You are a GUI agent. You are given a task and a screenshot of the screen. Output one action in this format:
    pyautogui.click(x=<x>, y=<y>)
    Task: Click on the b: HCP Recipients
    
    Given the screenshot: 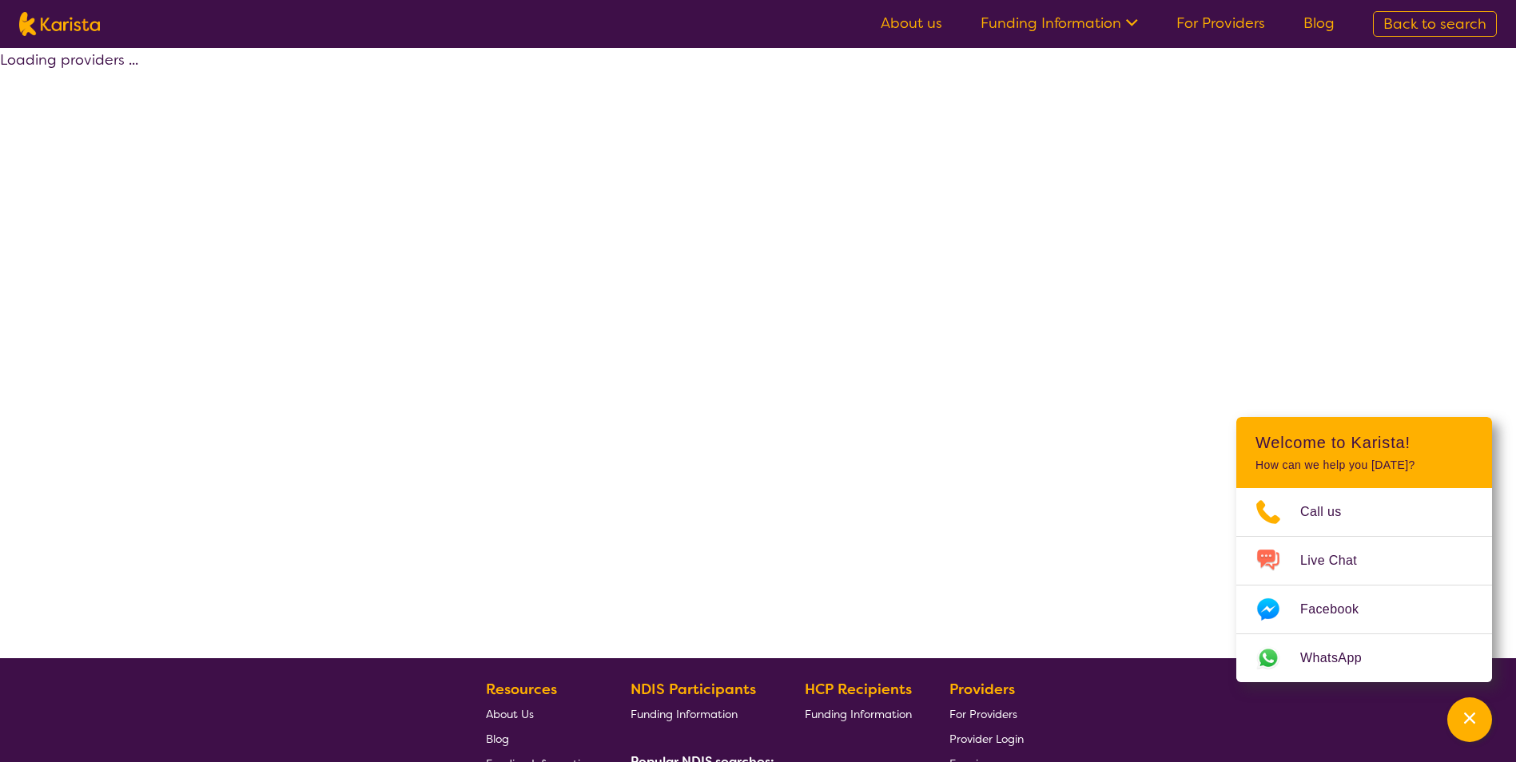 What is the action you would take?
    pyautogui.click(x=858, y=690)
    